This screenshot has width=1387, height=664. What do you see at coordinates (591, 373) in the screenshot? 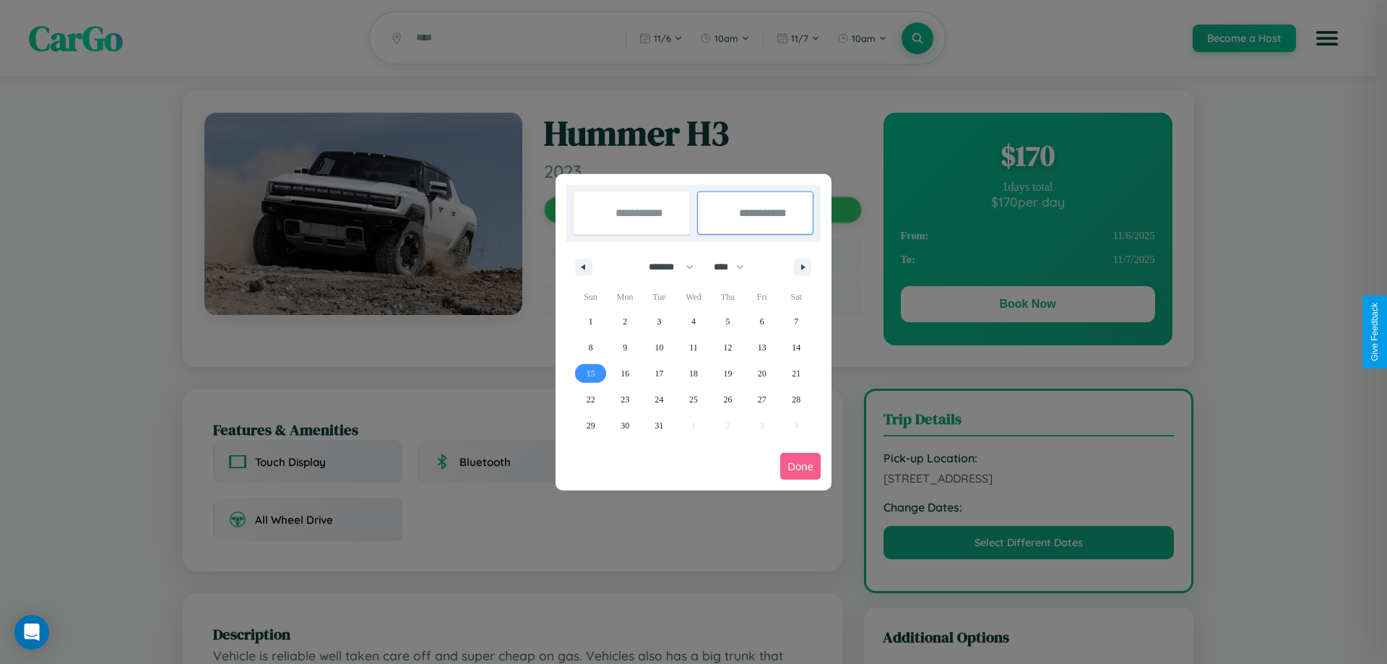
I see `span: 15` at bounding box center [591, 373].